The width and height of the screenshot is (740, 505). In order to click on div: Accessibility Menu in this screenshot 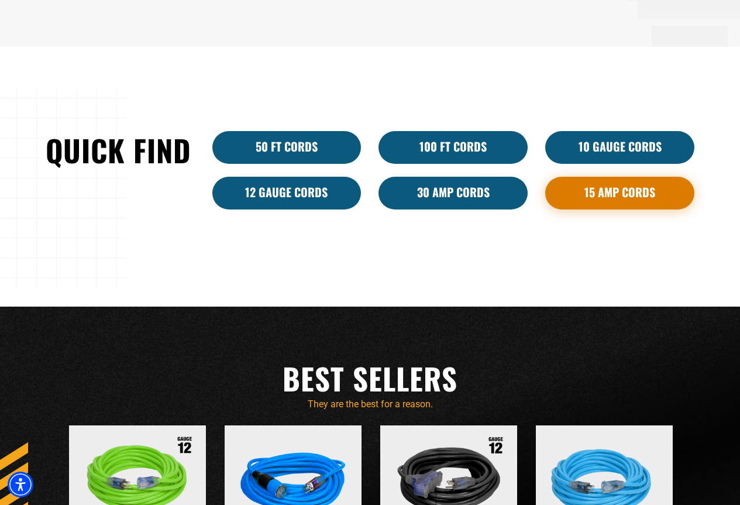, I will do `click(20, 484)`.